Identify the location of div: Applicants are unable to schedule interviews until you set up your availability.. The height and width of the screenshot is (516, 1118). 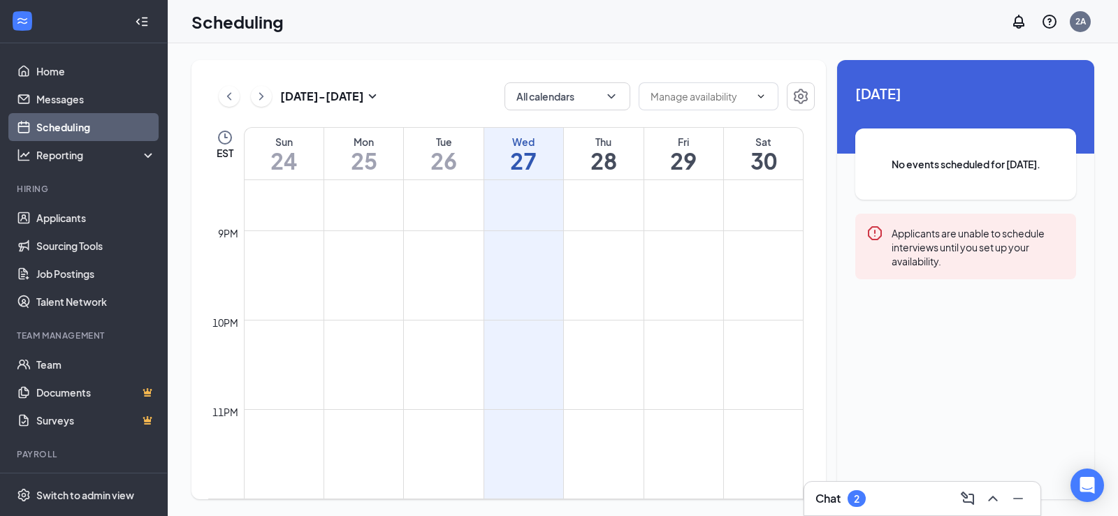
(978, 247).